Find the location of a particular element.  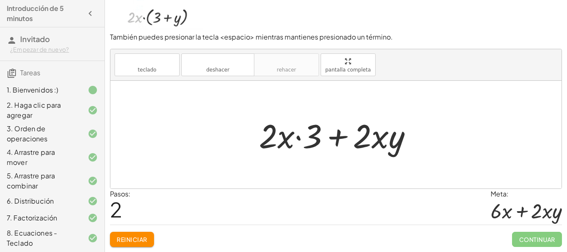

font: Pasos: is located at coordinates (120, 193).